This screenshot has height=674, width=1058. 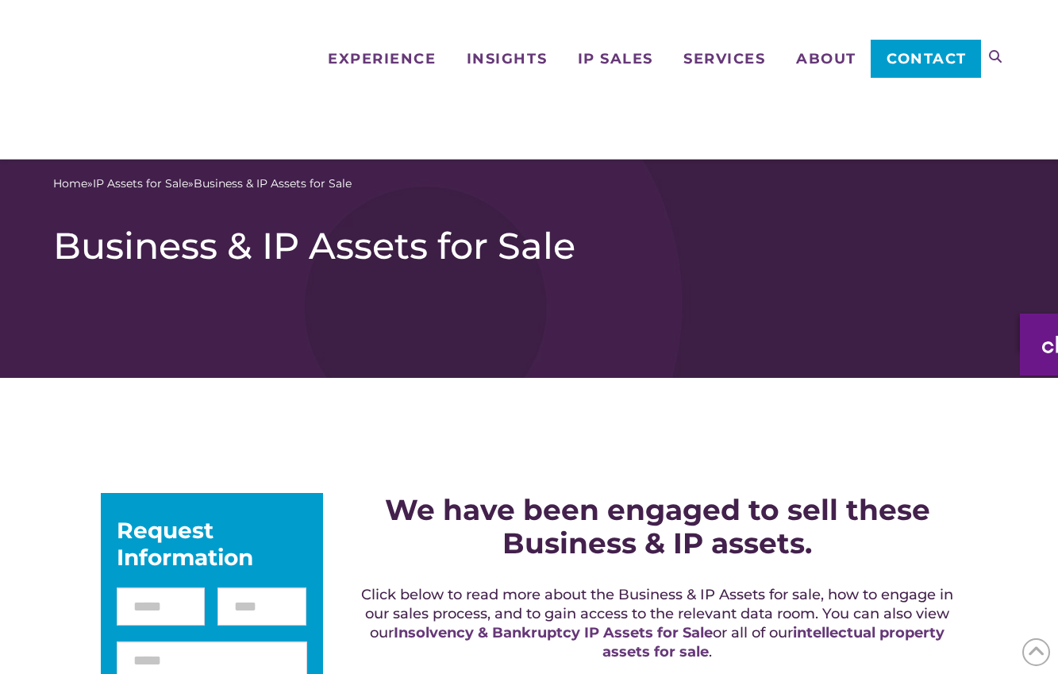 What do you see at coordinates (773, 642) in the screenshot?
I see `a: intellectual property assets for sale` at bounding box center [773, 642].